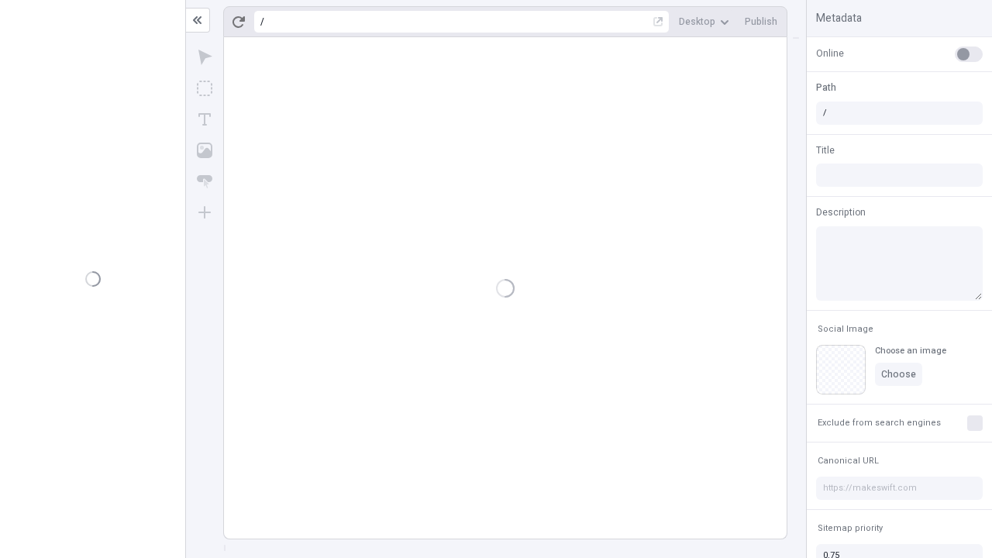 This screenshot has width=992, height=558. What do you see at coordinates (879, 422) in the screenshot?
I see `span: Exclude from search engines` at bounding box center [879, 422].